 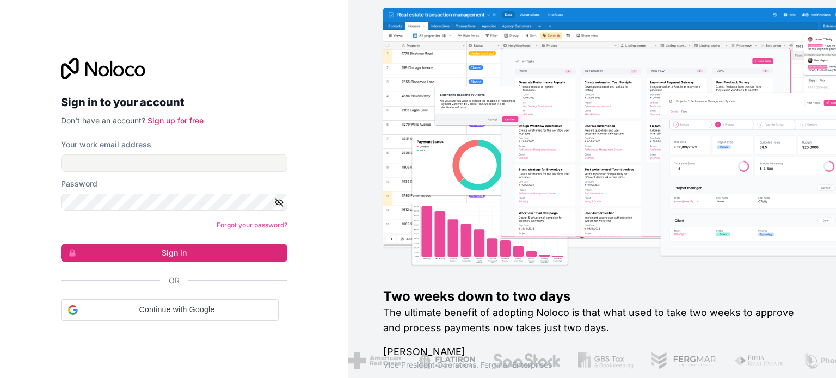 What do you see at coordinates (170, 310) in the screenshot?
I see `div: Continue with Google` at bounding box center [170, 310].